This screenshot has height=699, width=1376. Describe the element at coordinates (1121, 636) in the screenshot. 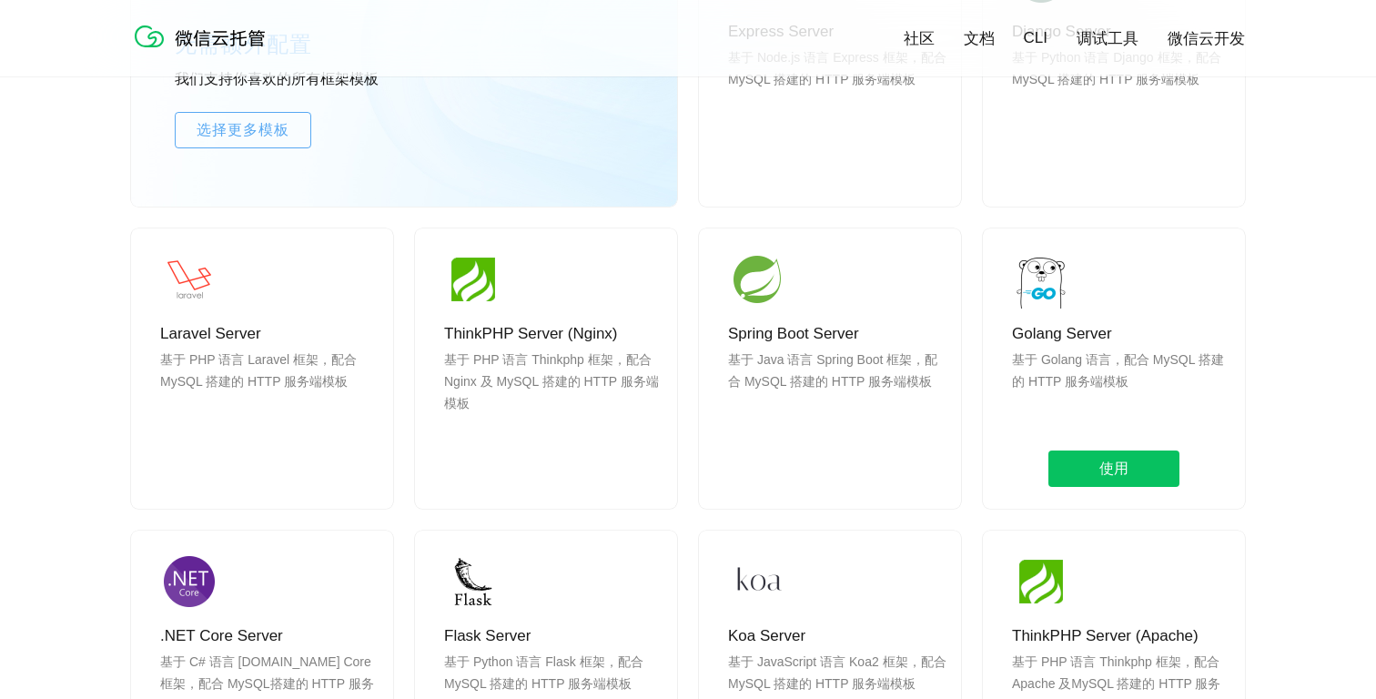

I see `p: ThinkPHP Server (Apache)` at that location.